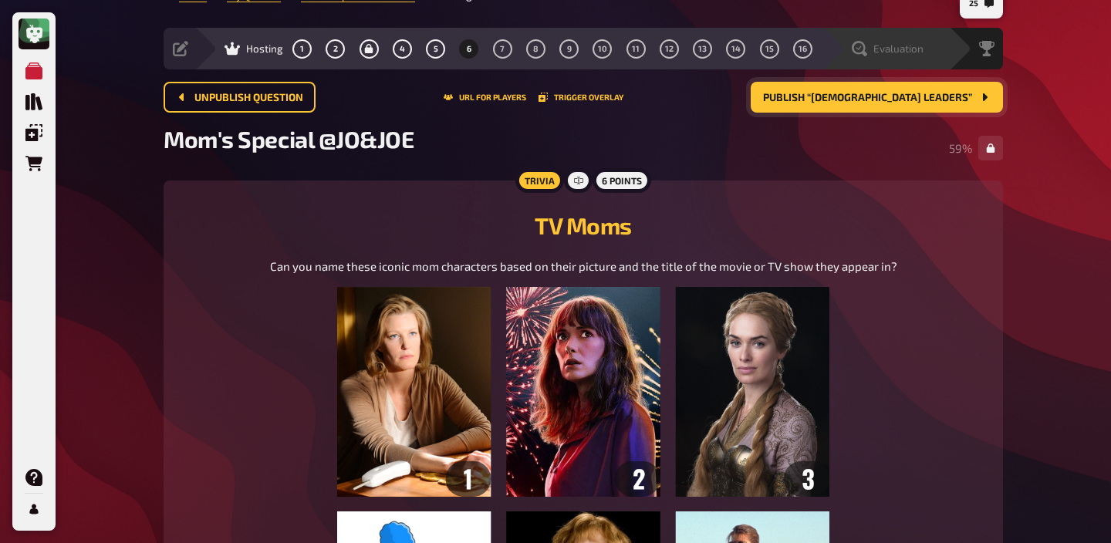 This screenshot has width=1111, height=543. What do you see at coordinates (402, 49) in the screenshot?
I see `button: 4` at bounding box center [402, 49].